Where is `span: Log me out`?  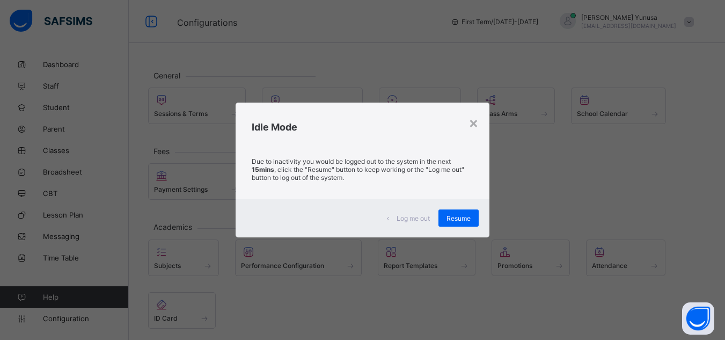
span: Log me out is located at coordinates (413, 218).